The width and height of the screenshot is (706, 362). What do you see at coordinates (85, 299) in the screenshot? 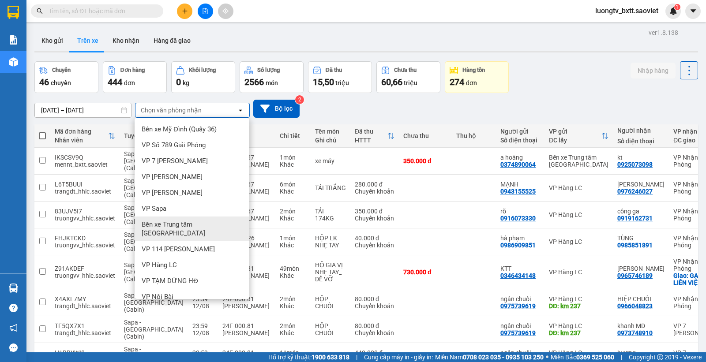
I see `div: X4AXL7MY` at bounding box center [85, 299].